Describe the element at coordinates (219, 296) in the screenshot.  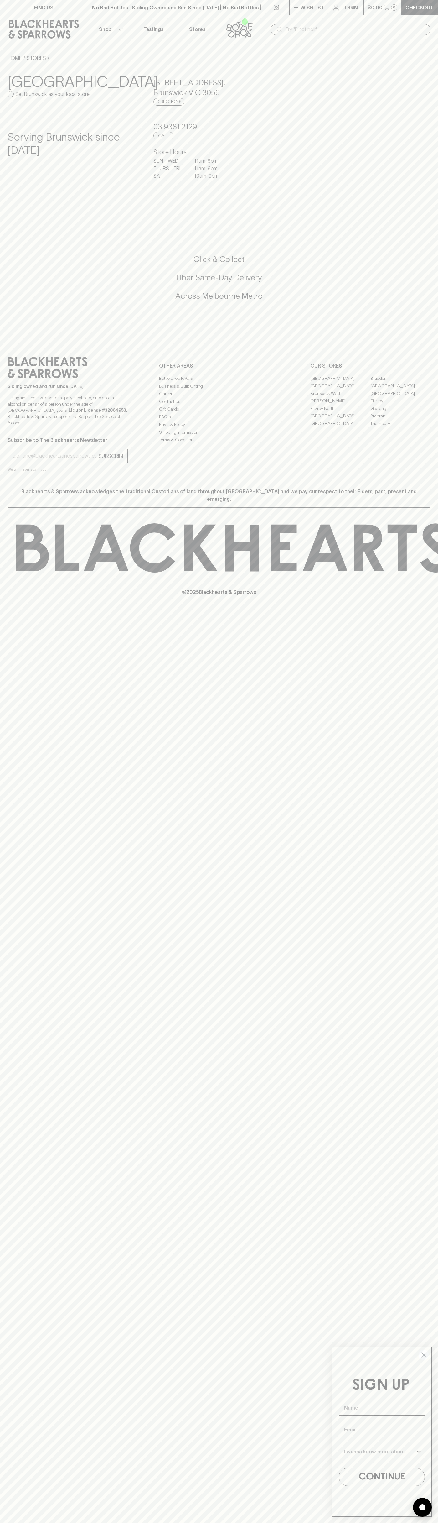
I see `h5: Across Melbourne Metro` at that location.